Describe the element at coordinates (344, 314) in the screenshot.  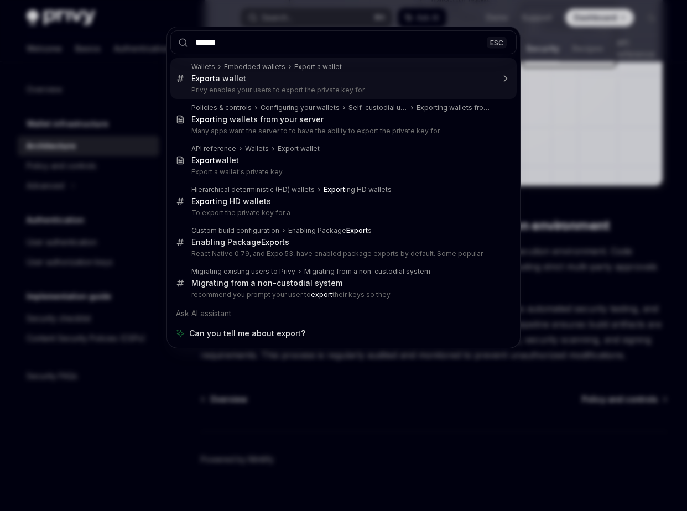
I see `div: Ask AI assistant` at that location.